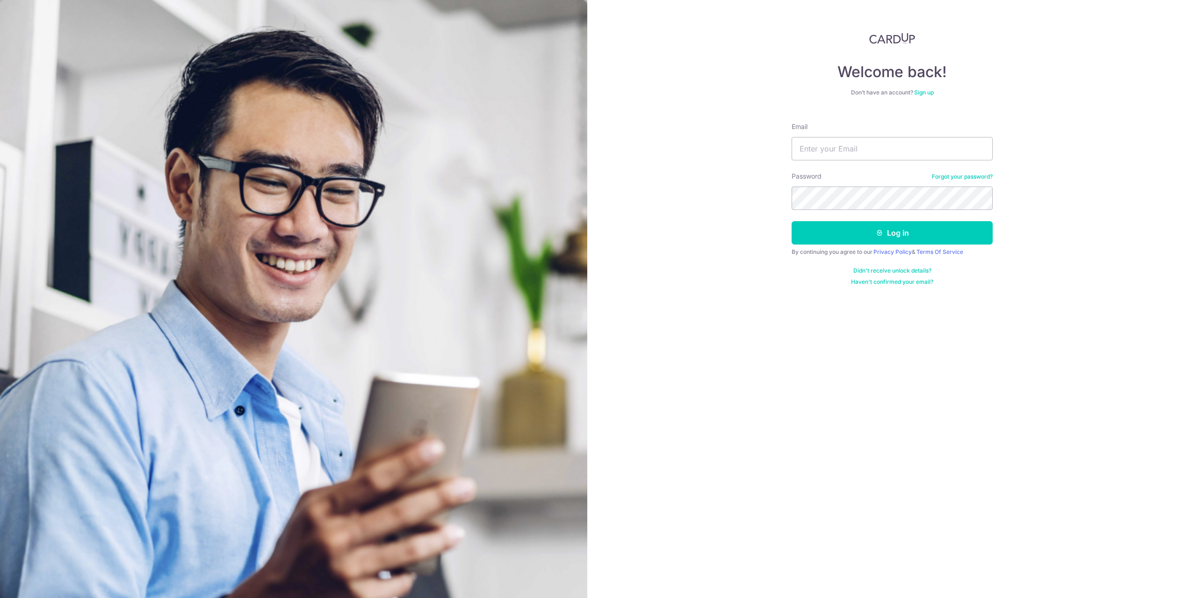 This screenshot has height=598, width=1197. What do you see at coordinates (940, 252) in the screenshot?
I see `a: Terms Of Service` at bounding box center [940, 252].